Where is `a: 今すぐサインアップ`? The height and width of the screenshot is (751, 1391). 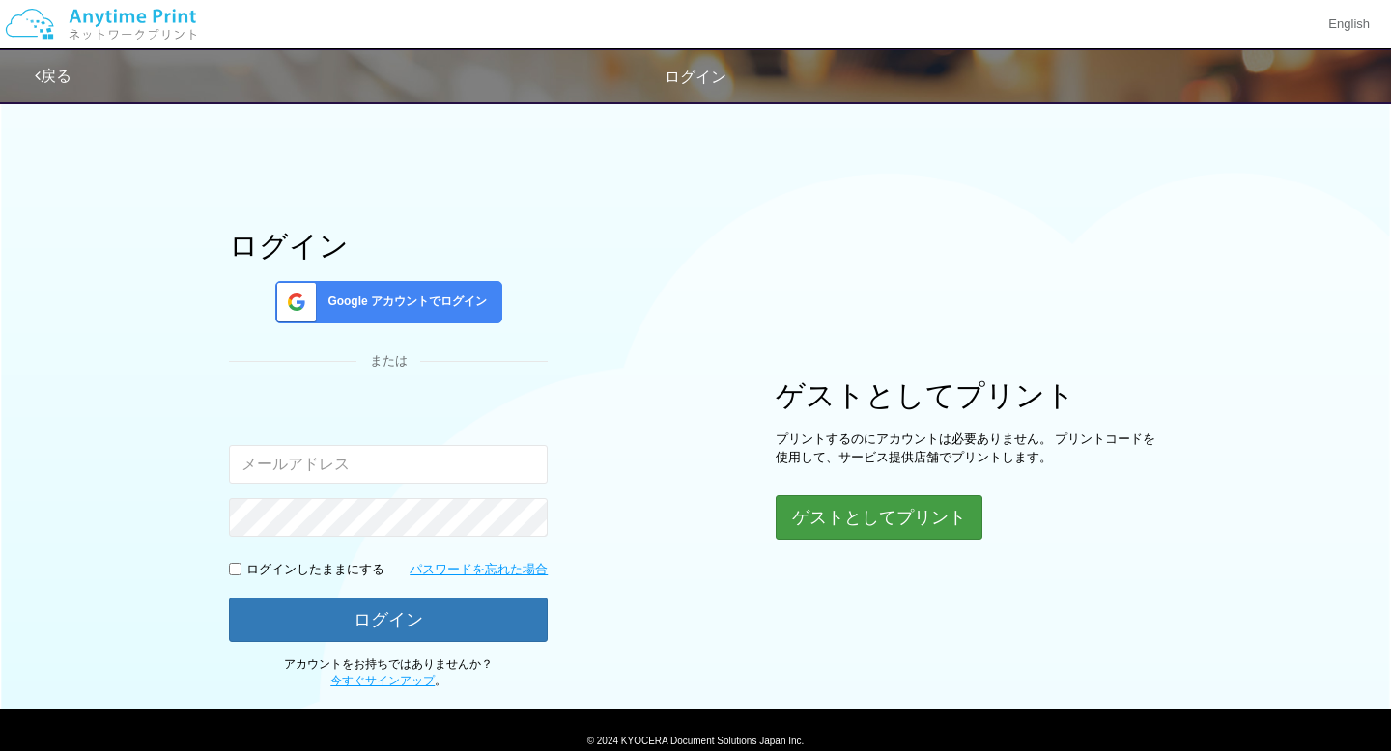 a: 今すぐサインアップ is located at coordinates (382, 681).